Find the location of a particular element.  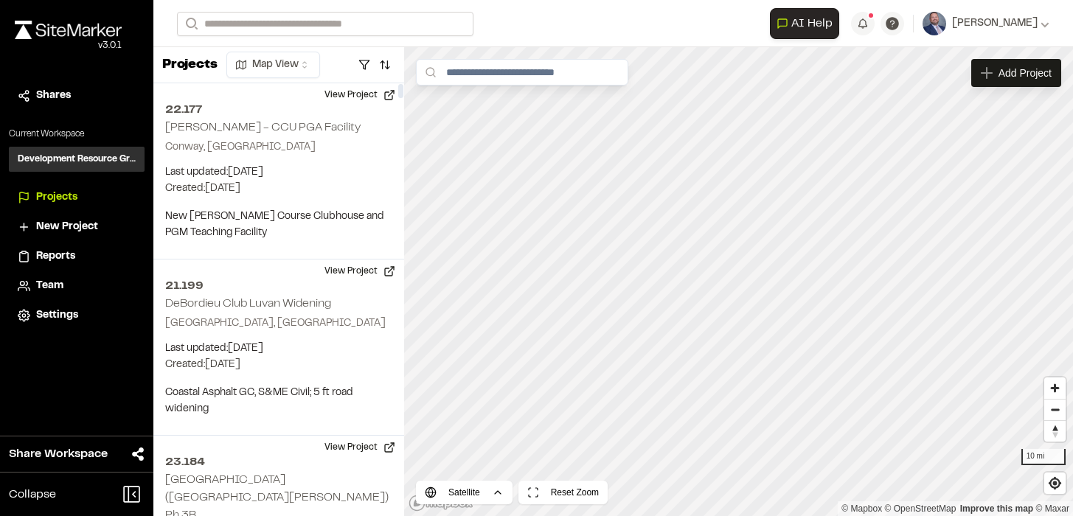

span: Share Workspace is located at coordinates (58, 454).